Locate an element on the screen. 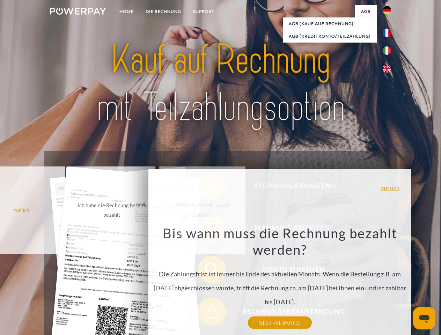 This screenshot has height=335, width=441. a: DIE RECHNUNG is located at coordinates (163, 12).